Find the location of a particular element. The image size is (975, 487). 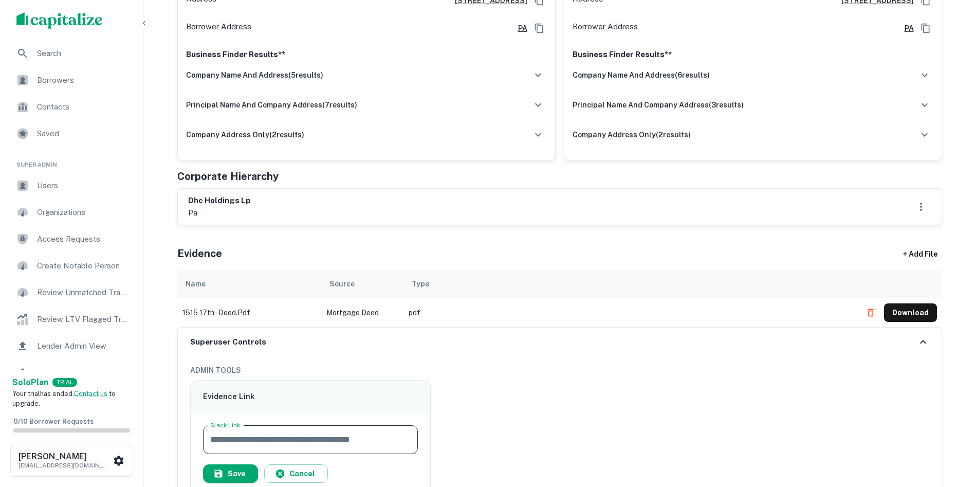

h6: company name and address ( 6 results) is located at coordinates (641, 75).